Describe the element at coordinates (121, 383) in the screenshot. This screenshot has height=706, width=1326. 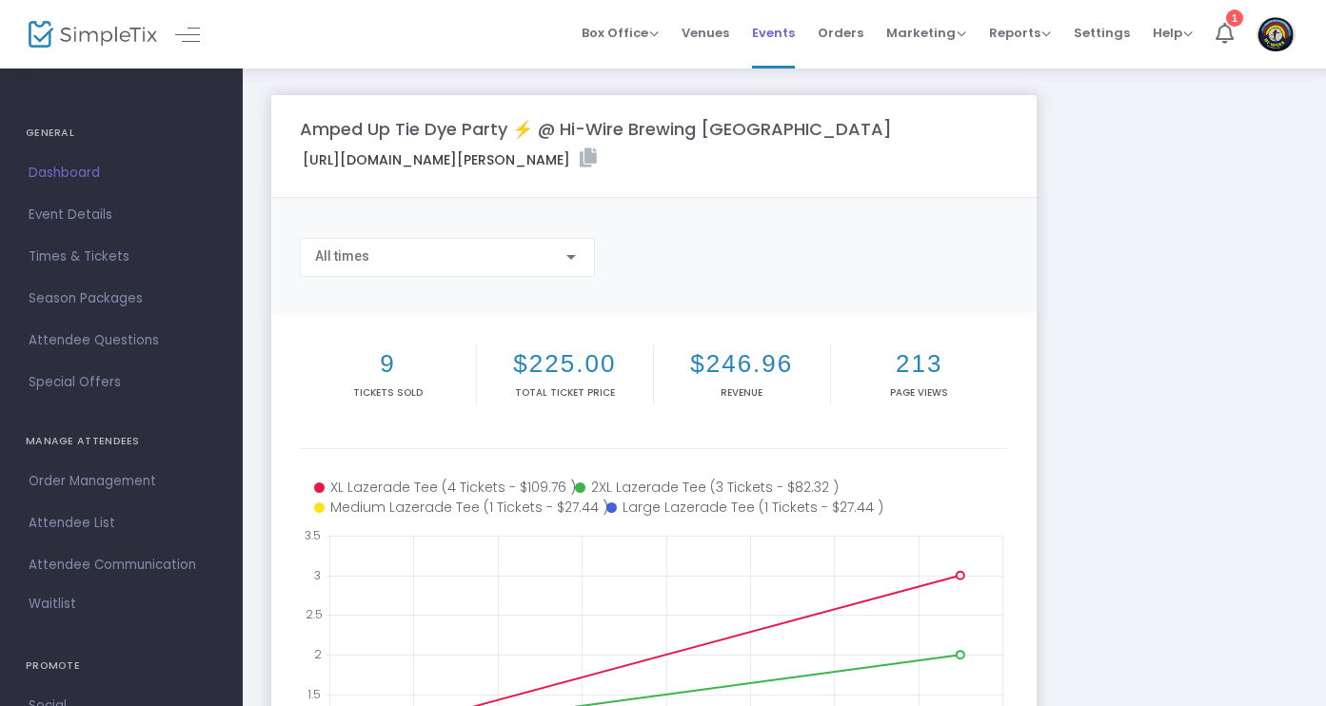
I see `span: Special Offers` at that location.